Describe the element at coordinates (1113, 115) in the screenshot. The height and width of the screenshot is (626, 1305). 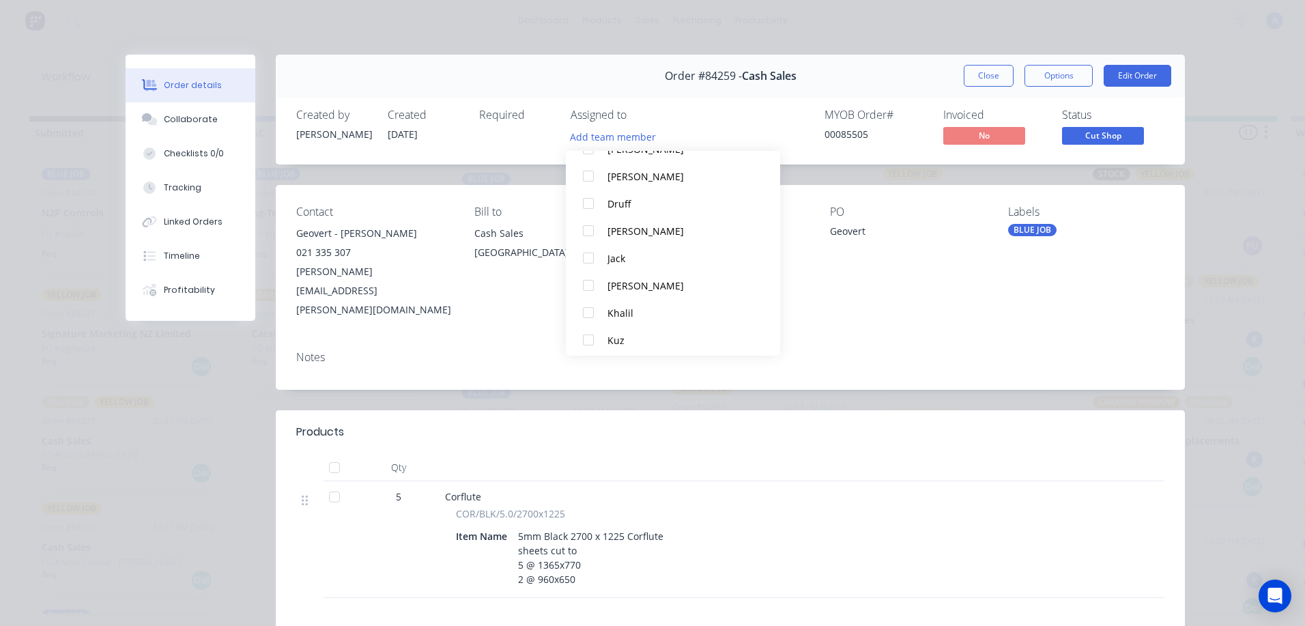
I see `div: Status` at that location.